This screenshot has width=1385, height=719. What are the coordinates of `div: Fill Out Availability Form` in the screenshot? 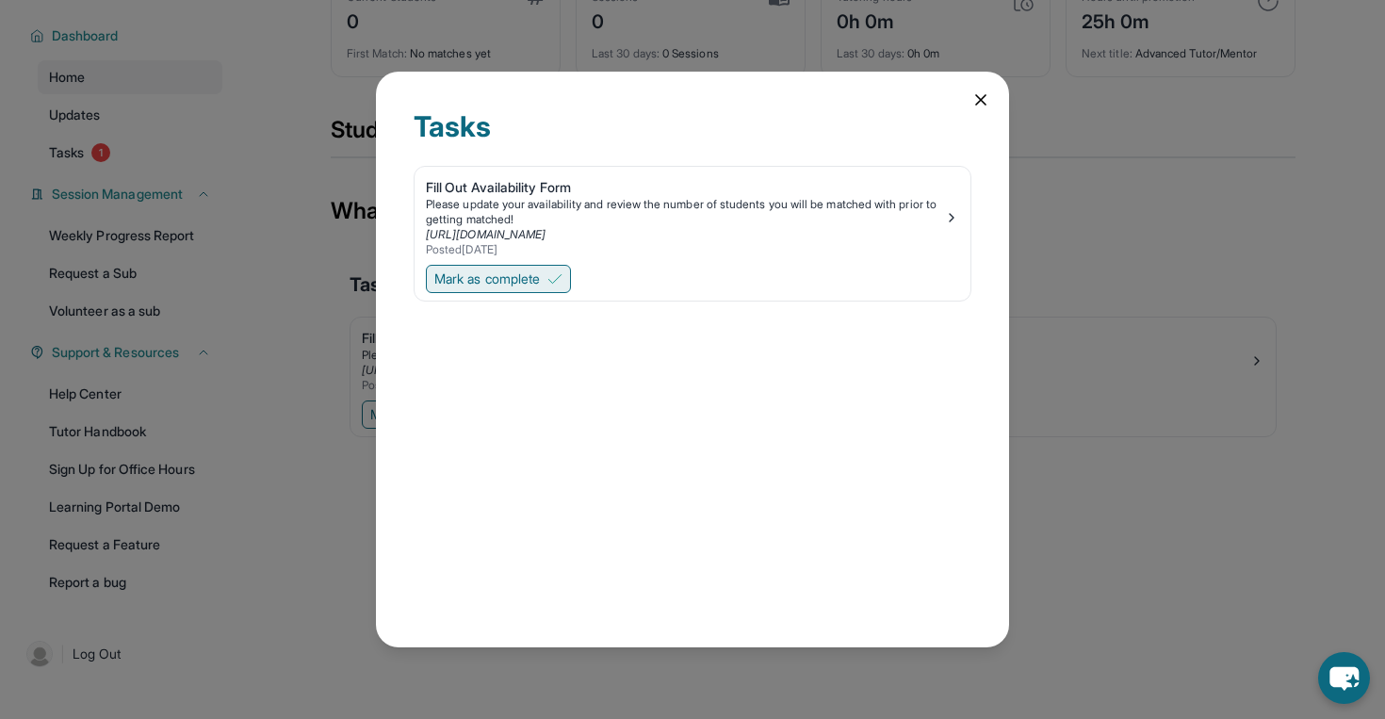 It's located at (685, 187).